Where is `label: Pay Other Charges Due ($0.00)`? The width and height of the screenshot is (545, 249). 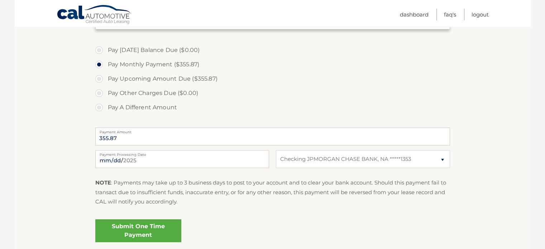
label: Pay Other Charges Due ($0.00) is located at coordinates (273, 93).